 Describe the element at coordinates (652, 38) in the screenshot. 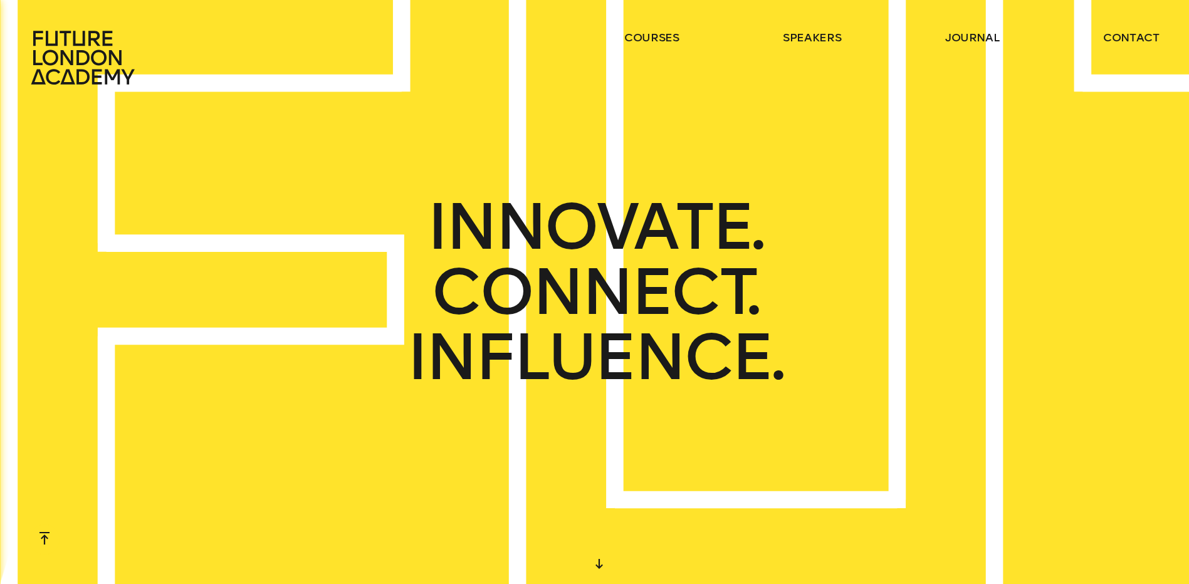

I see `a: courses` at that location.